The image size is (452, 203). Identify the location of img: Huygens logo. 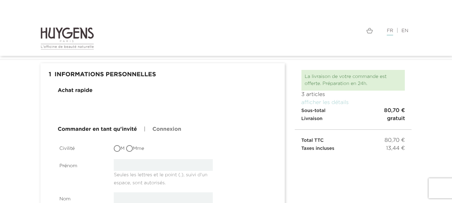
(67, 38).